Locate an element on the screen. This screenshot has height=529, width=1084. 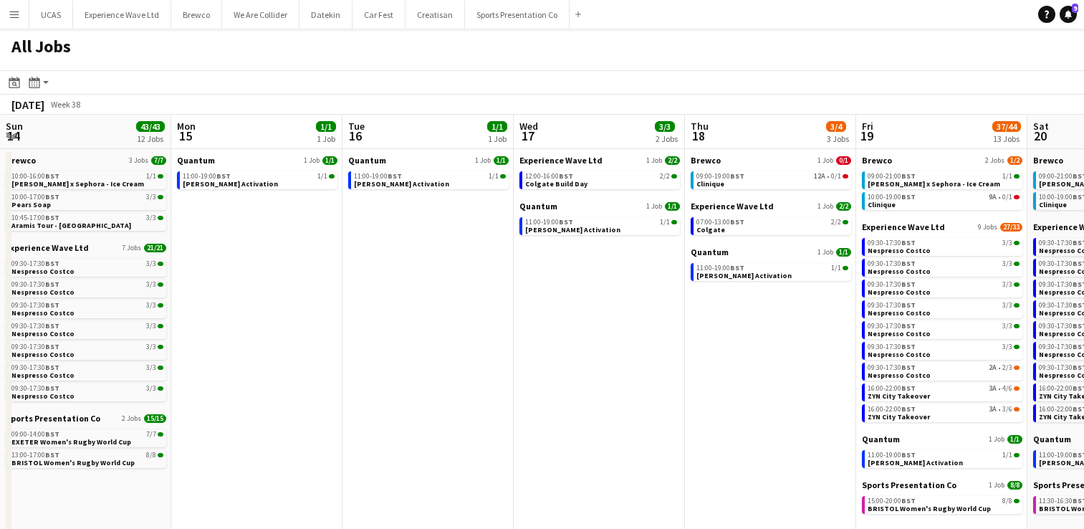
span: 15/15 is located at coordinates (155, 418).